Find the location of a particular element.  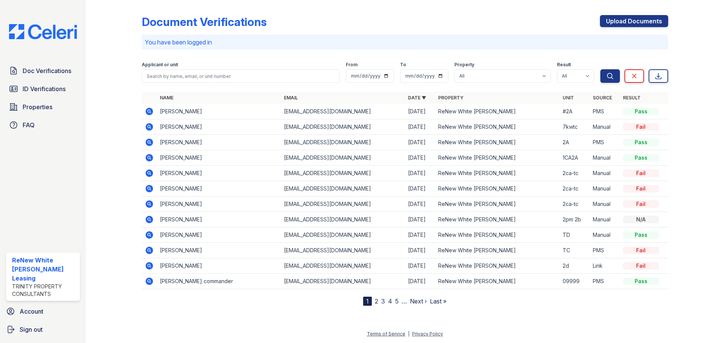

td: #2A is located at coordinates (575, 112).